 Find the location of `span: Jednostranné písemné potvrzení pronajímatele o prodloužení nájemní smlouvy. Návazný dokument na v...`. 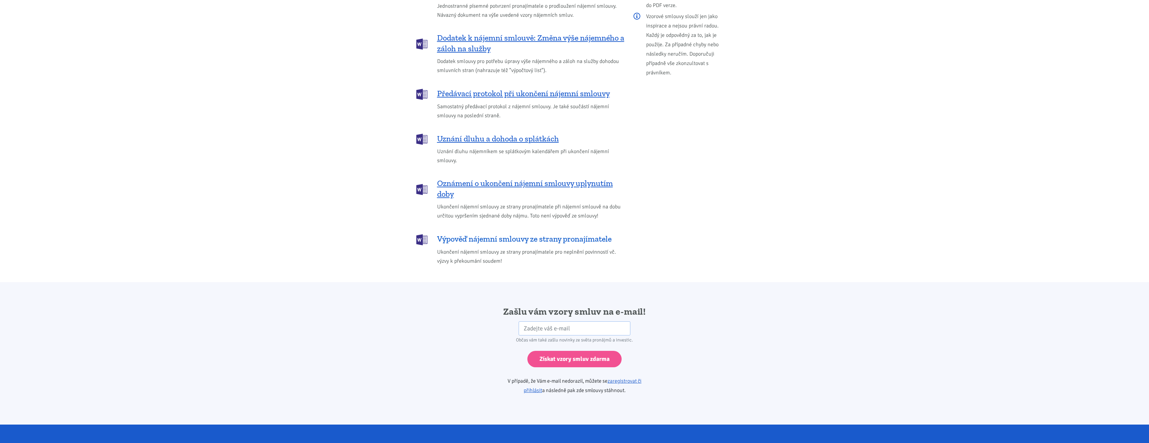

span: Jednostranné písemné potvrzení pronajímatele o prodloužení nájemní smlouvy. Návazný dokument na v... is located at coordinates (531, 11).